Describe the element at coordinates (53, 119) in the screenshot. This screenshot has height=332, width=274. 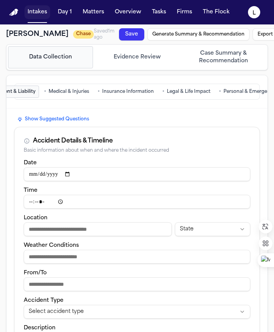
I see `button: Show Suggested Questions` at that location.